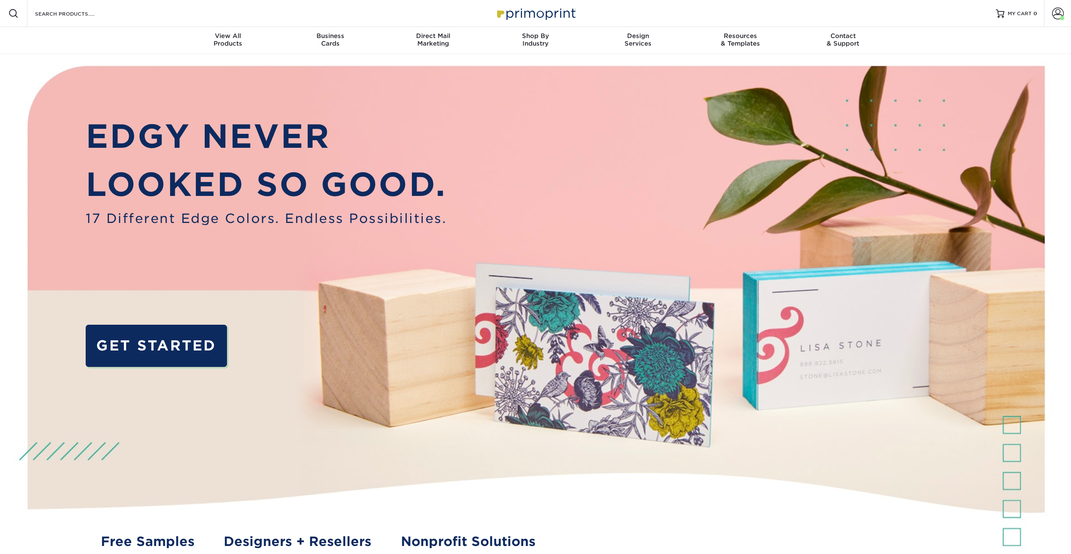 The width and height of the screenshot is (1071, 554). Describe the element at coordinates (266, 184) in the screenshot. I see `p: LOOKED SO GOOD.` at that location.